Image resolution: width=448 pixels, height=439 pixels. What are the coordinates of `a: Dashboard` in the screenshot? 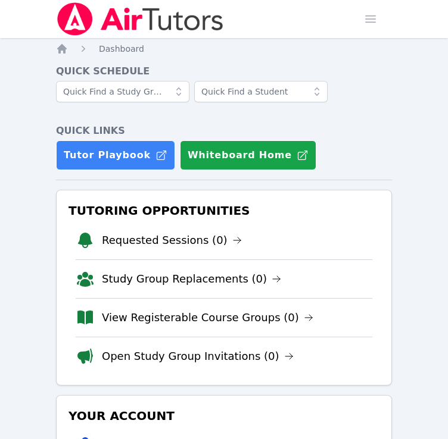 It's located at (121, 49).